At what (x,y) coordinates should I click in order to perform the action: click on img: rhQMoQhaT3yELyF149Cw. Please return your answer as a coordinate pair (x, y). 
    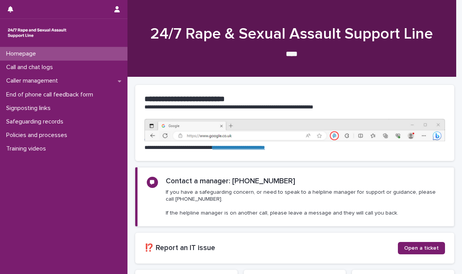
    Looking at the image, I should click on (37, 33).